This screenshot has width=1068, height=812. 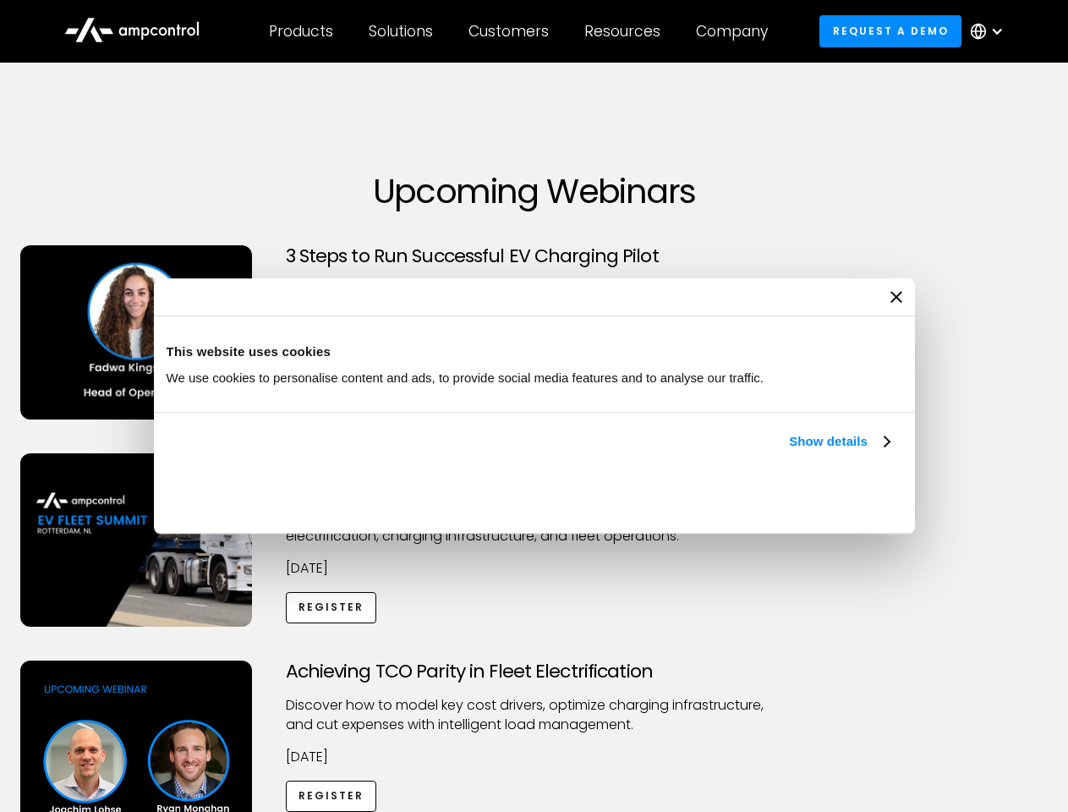 What do you see at coordinates (401, 31) in the screenshot?
I see `div: Solutions` at bounding box center [401, 31].